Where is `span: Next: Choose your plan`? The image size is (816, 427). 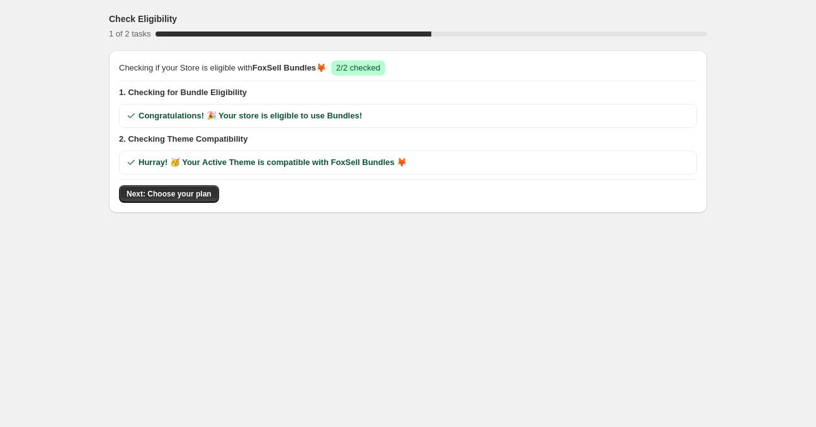
span: Next: Choose your plan is located at coordinates (169, 194).